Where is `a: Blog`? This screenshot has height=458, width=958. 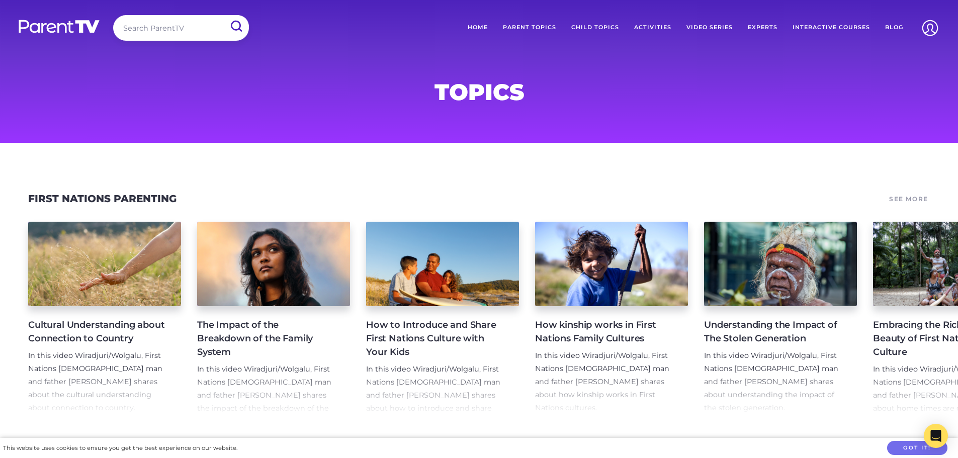
a: Blog is located at coordinates (894, 28).